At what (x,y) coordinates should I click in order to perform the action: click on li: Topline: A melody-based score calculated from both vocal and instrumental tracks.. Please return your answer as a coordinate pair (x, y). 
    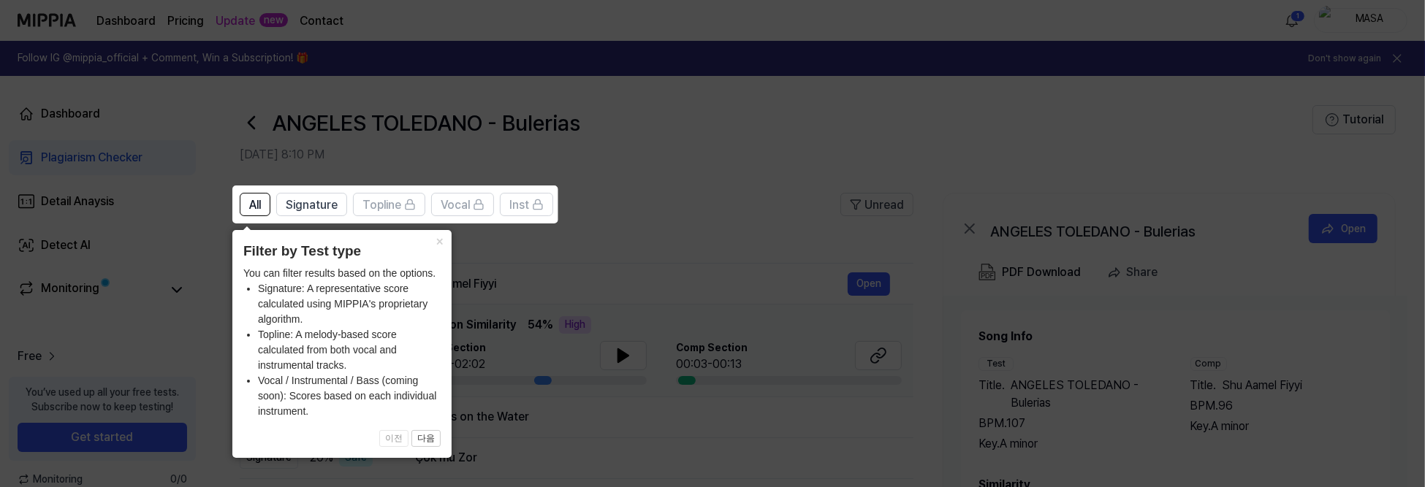
    Looking at the image, I should click on (349, 350).